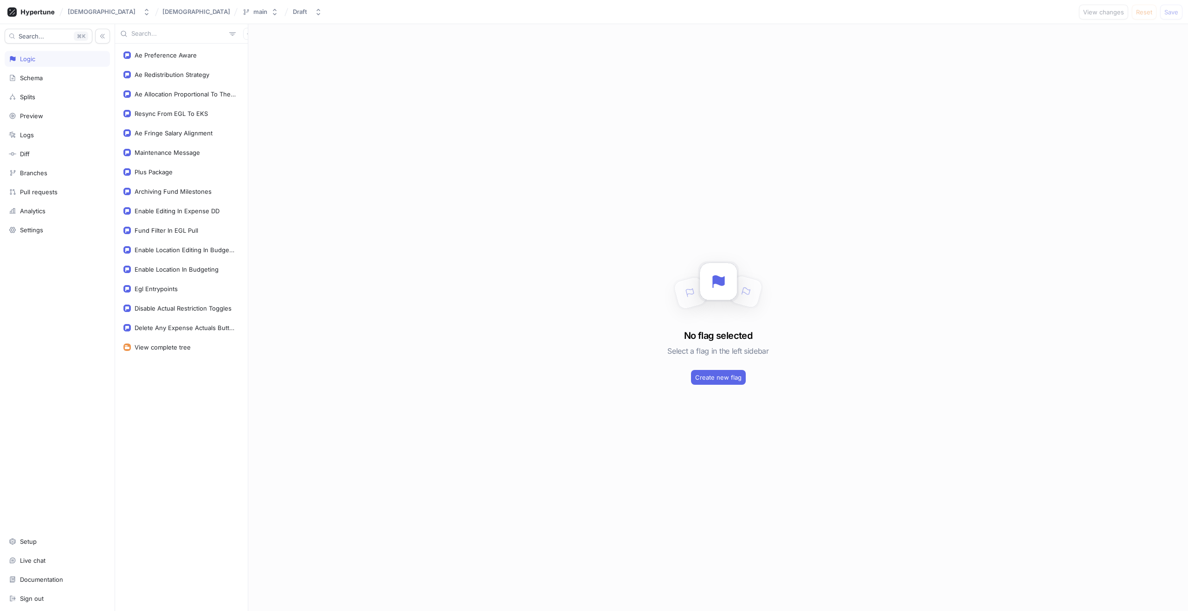 The height and width of the screenshot is (611, 1188). Describe the element at coordinates (718, 378) in the screenshot. I see `button: Create new flag` at that location.